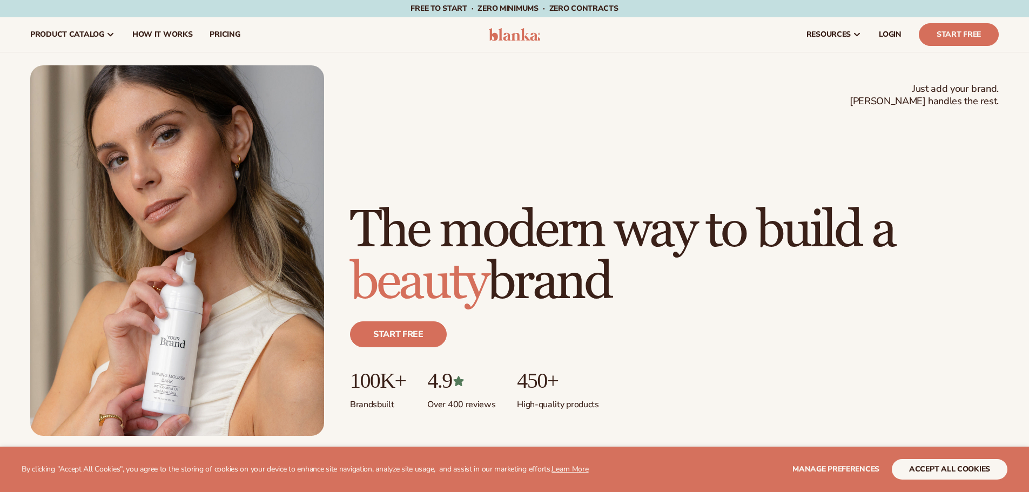 The image size is (1029, 492). What do you see at coordinates (558, 401) in the screenshot?
I see `p: High-quality products` at bounding box center [558, 401].